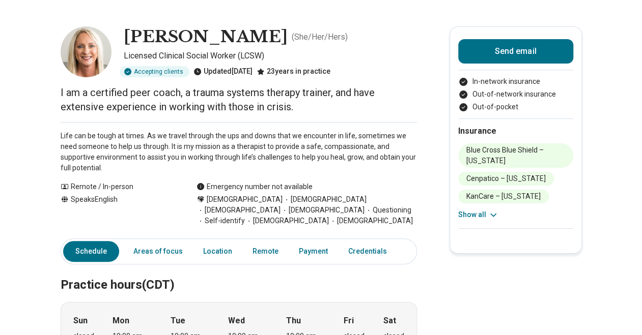 This screenshot has height=335, width=642. Describe the element at coordinates (220, 221) in the screenshot. I see `span: Self-identify` at that location.